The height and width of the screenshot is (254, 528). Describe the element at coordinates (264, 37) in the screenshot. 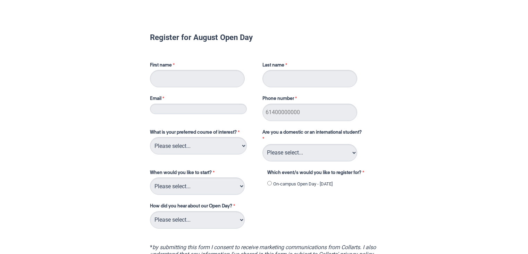

I see `h1: Register for August Open Day` at that location.